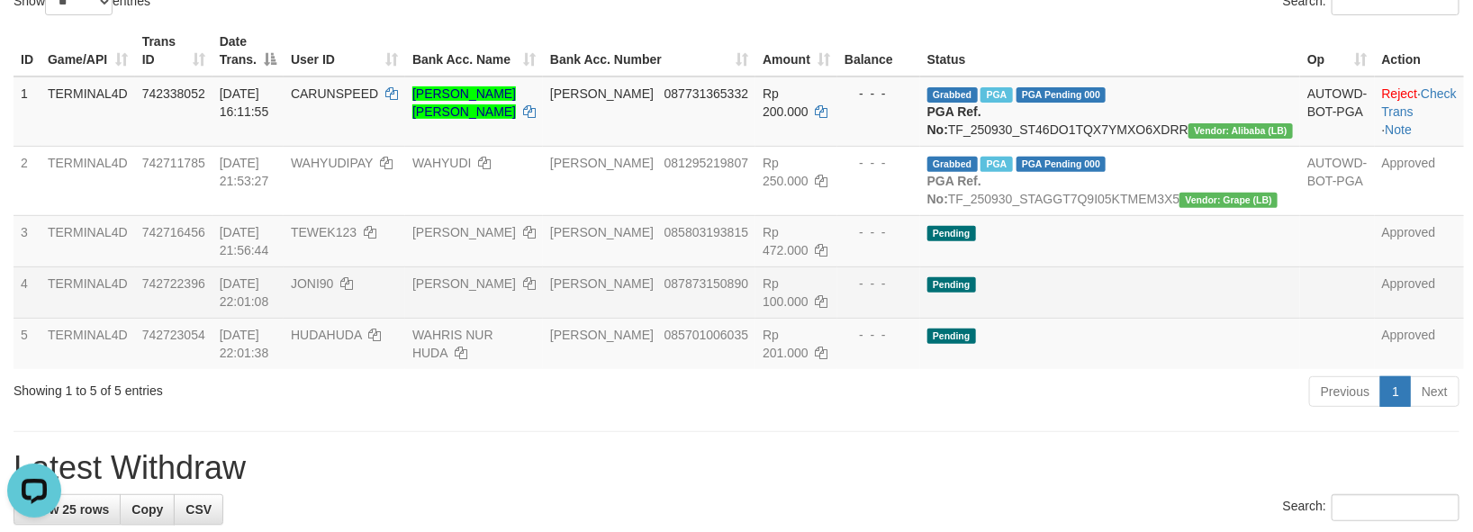 The image size is (1473, 532). I want to click on span: 742723054, so click(174, 335).